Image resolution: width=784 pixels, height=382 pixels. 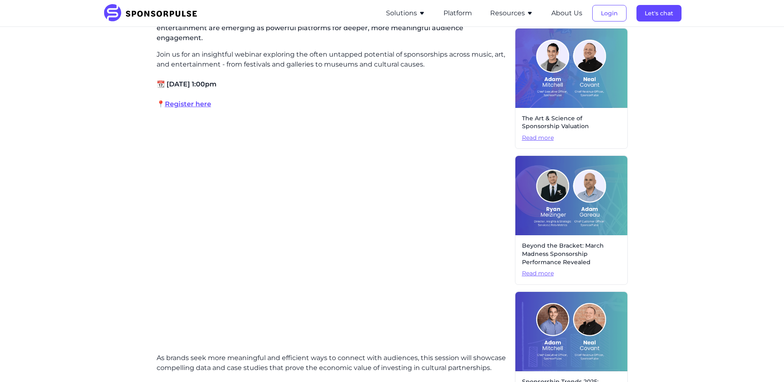 What do you see at coordinates (567, 13) in the screenshot?
I see `button: About Us` at bounding box center [567, 13].